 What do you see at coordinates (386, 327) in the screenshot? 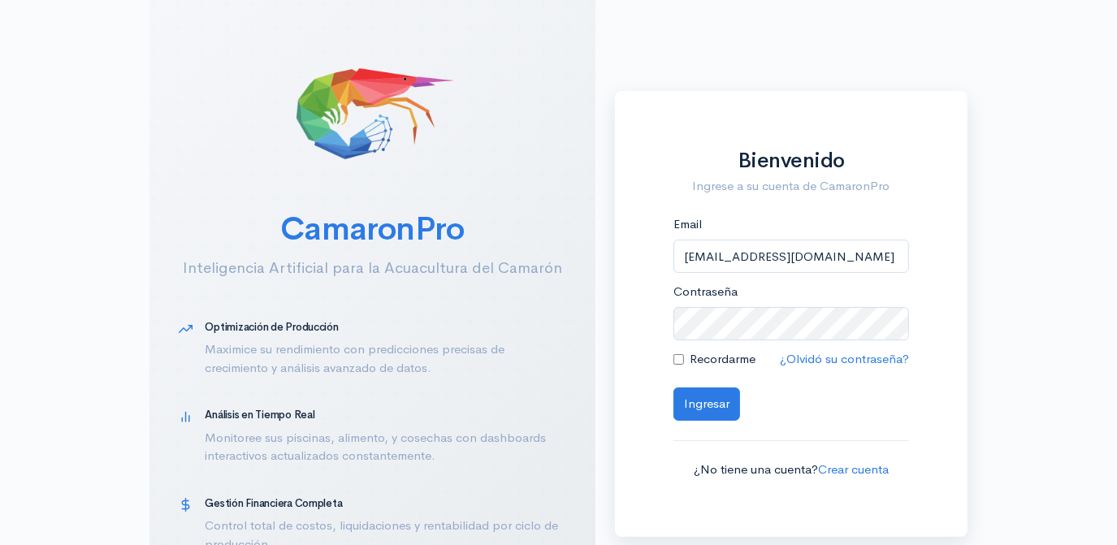
I see `h5: Optimización de Producción` at bounding box center [386, 327].